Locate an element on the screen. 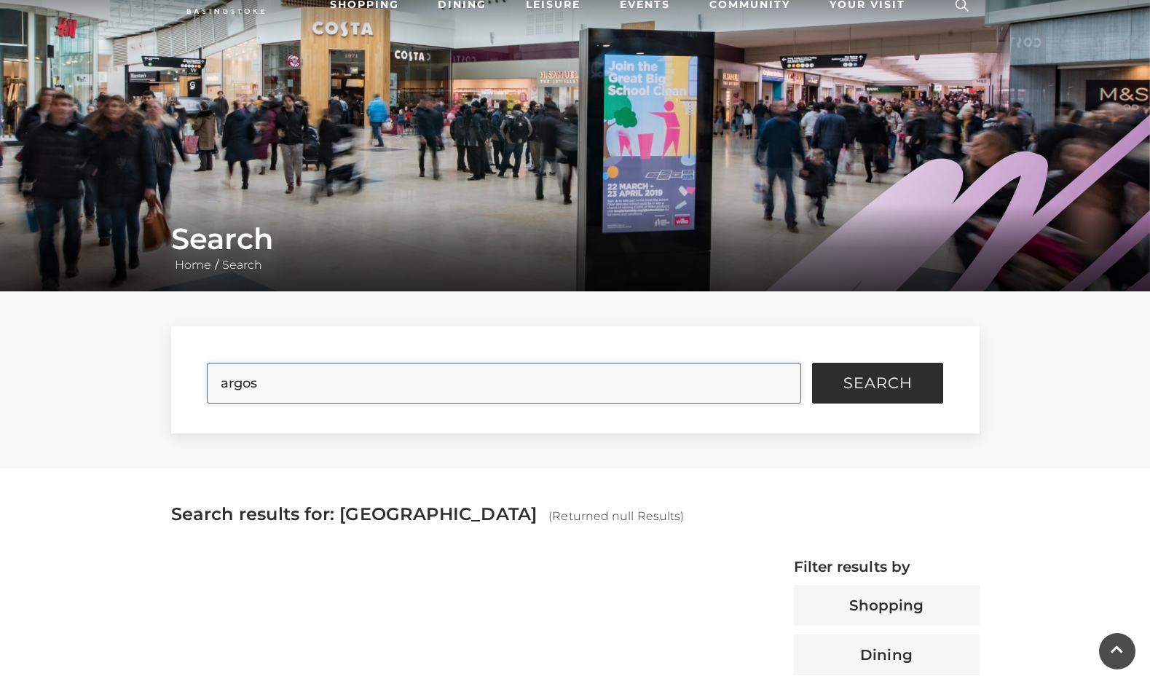 This screenshot has height=684, width=1150. a: Search is located at coordinates (242, 264).